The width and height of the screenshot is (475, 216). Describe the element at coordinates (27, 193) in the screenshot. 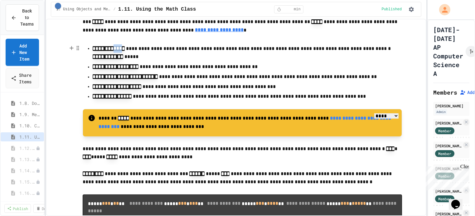

I see `span: 1.16. Unit Summary 1a (1.1-1.6)` at that location.